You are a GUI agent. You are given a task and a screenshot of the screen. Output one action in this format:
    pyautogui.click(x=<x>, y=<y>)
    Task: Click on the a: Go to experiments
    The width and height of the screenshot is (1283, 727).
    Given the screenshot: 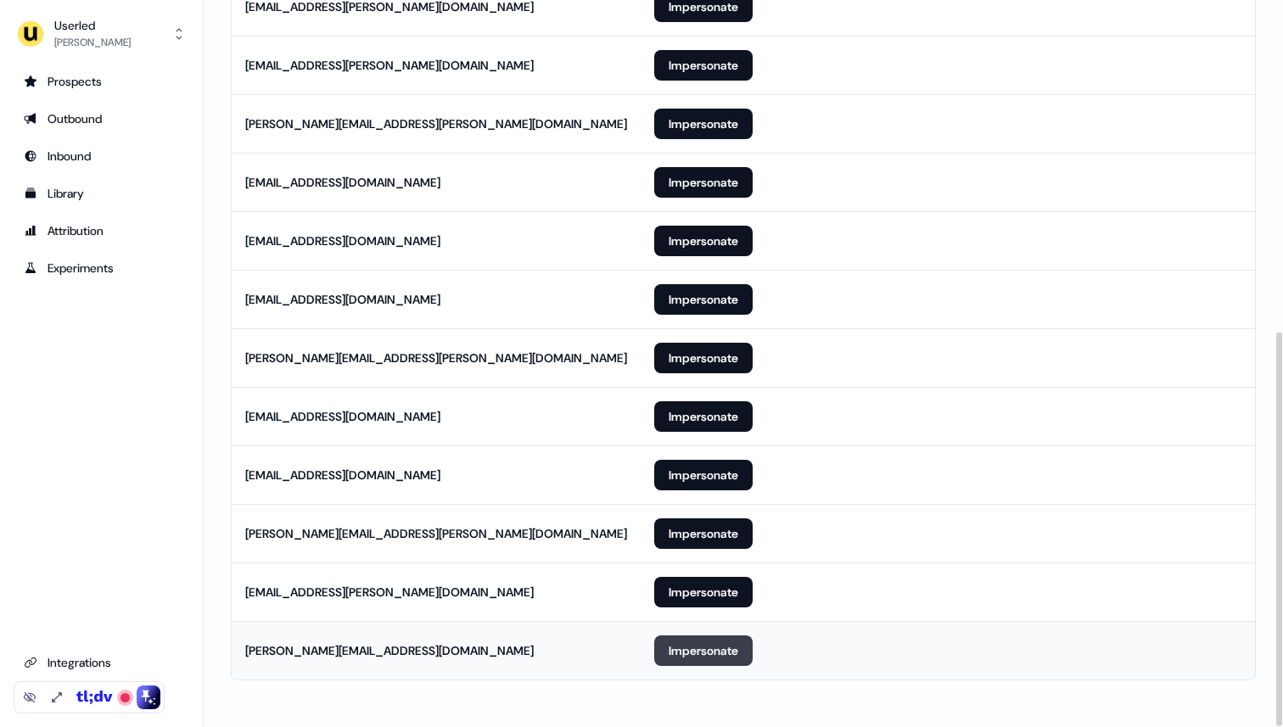 What is the action you would take?
    pyautogui.click(x=101, y=268)
    